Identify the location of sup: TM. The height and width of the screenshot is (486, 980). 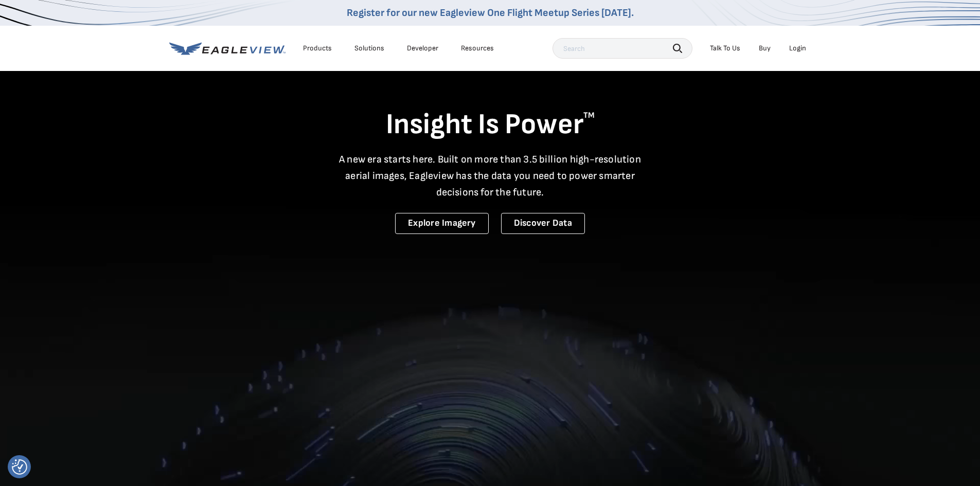
(589, 115).